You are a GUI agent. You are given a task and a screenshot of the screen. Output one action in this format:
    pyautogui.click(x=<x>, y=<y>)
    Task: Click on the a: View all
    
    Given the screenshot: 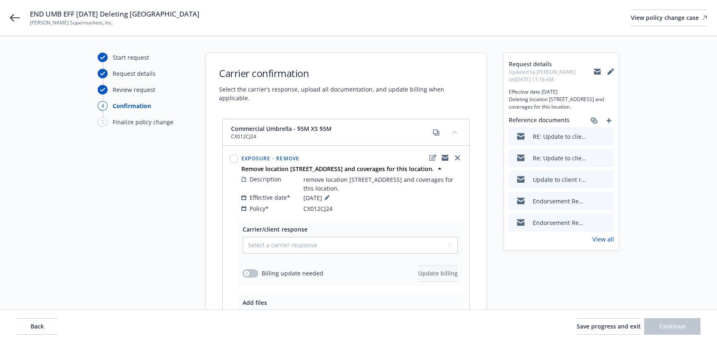 What is the action you would take?
    pyautogui.click(x=603, y=239)
    